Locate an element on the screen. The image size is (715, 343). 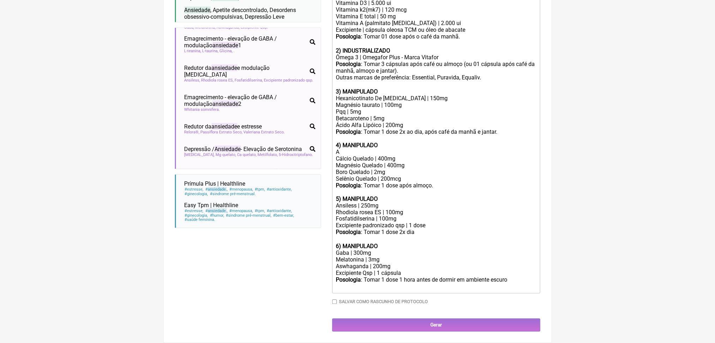
strong: 5) MANIPULADO is located at coordinates (357, 199).